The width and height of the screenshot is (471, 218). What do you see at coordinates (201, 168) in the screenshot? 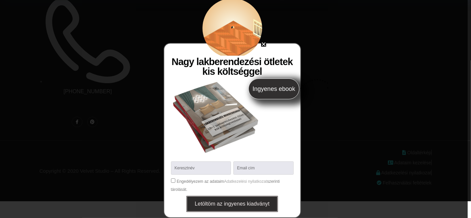
I see `input: Keresztnév` at bounding box center [201, 168].